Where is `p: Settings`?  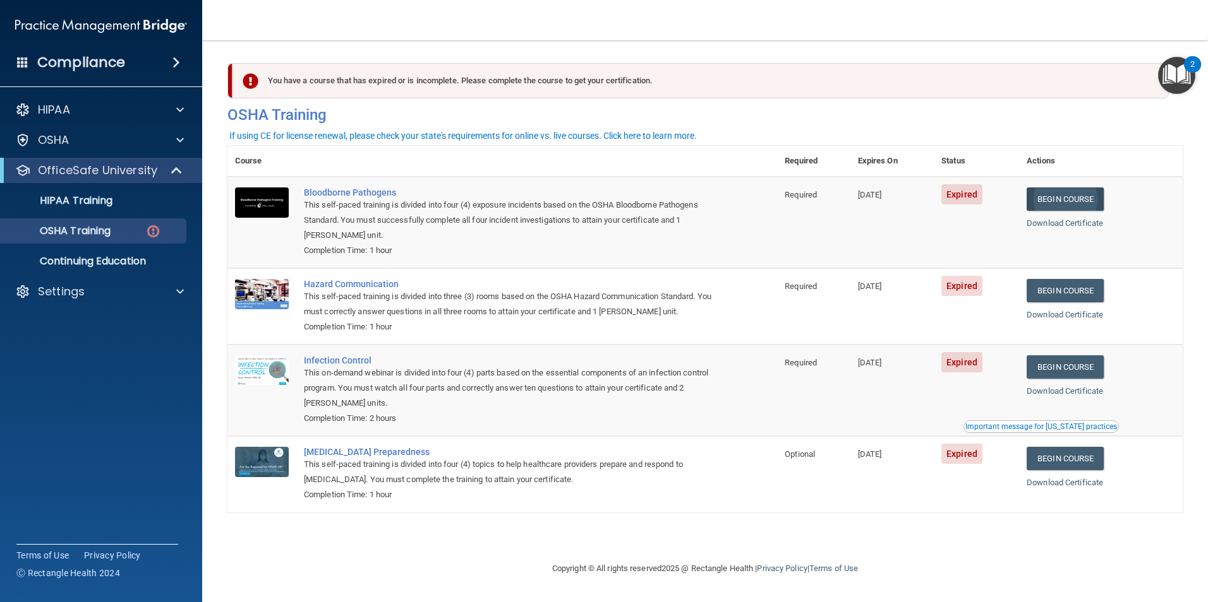 p: Settings is located at coordinates (61, 292).